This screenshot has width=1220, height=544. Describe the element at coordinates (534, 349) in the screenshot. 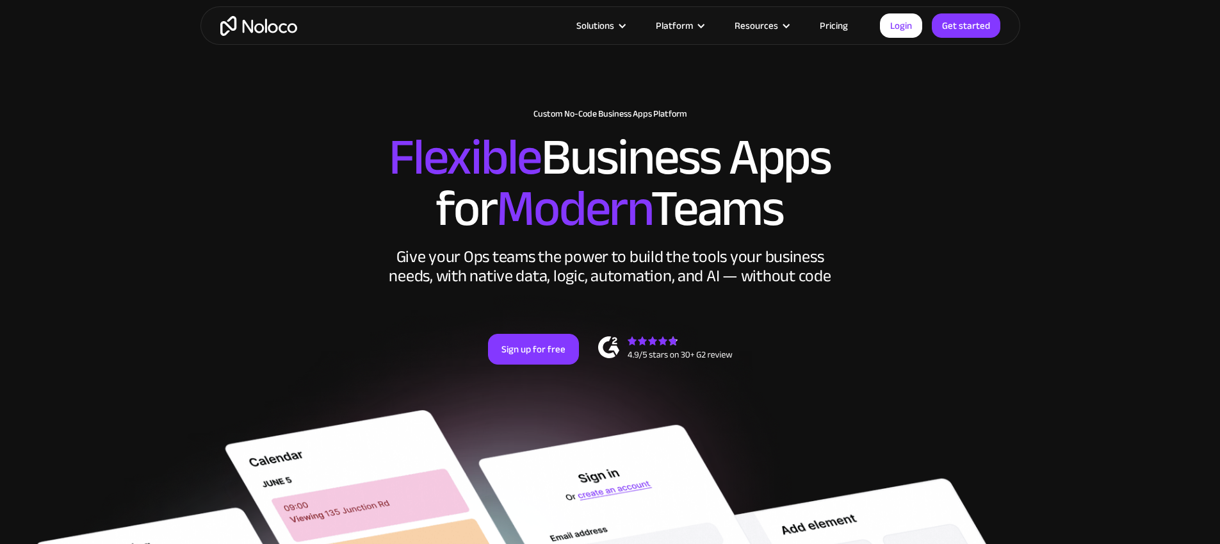

I see `a: Sign up for free` at that location.